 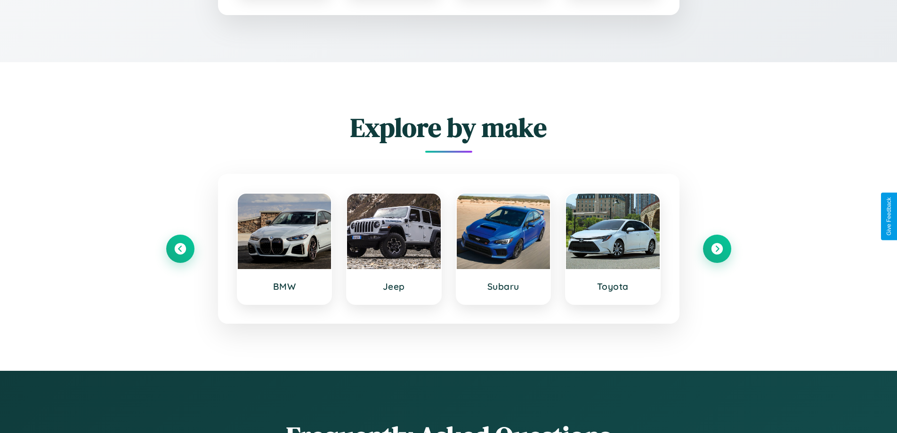 What do you see at coordinates (613, 286) in the screenshot?
I see `h3: Toyota` at bounding box center [613, 286].